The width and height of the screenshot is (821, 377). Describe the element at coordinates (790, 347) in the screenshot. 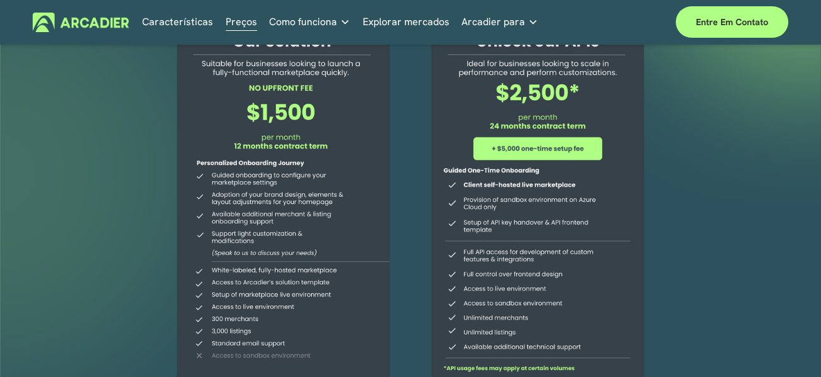

I see `div: Widget de bate-papo` at that location.